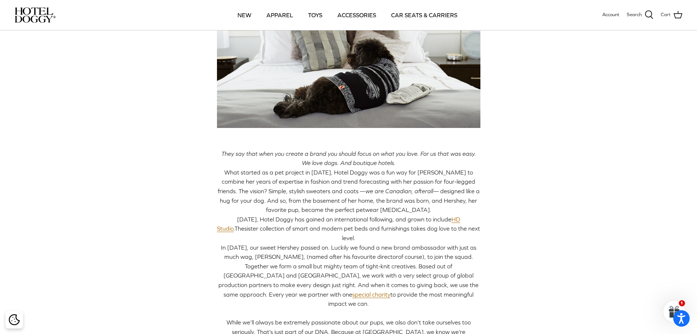  Describe the element at coordinates (666, 15) in the screenshot. I see `span: Cart` at that location.